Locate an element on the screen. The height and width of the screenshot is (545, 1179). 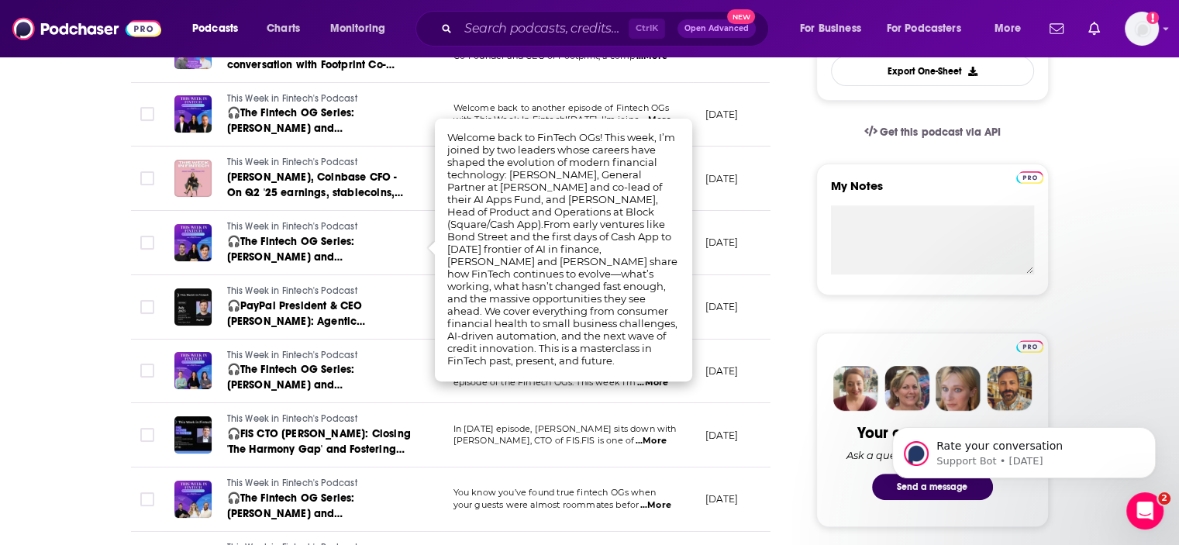
img: User Profile is located at coordinates (1142, 29).